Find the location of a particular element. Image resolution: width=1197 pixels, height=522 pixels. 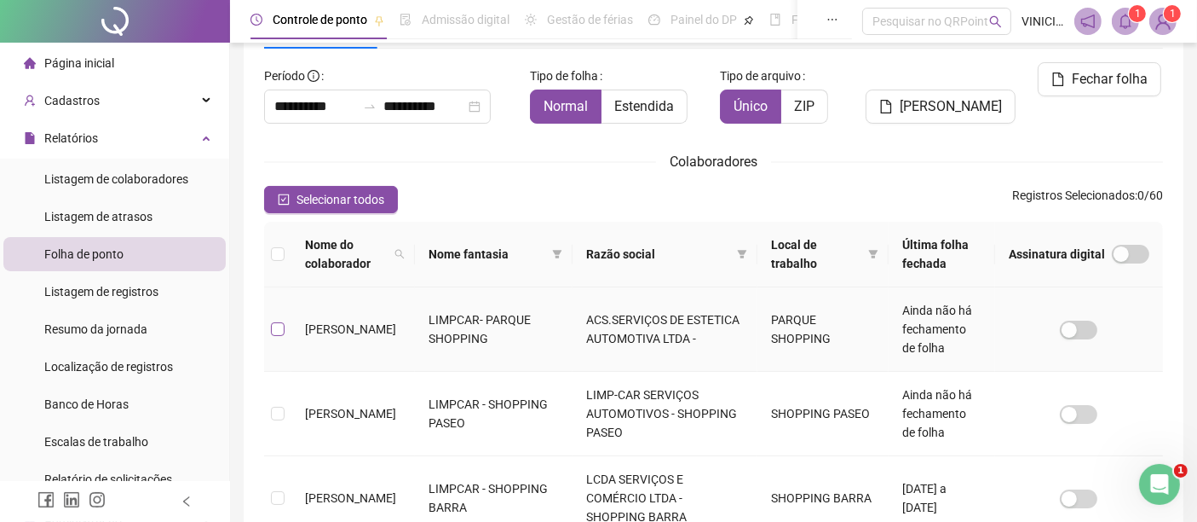

span: user-add is located at coordinates (30, 101).